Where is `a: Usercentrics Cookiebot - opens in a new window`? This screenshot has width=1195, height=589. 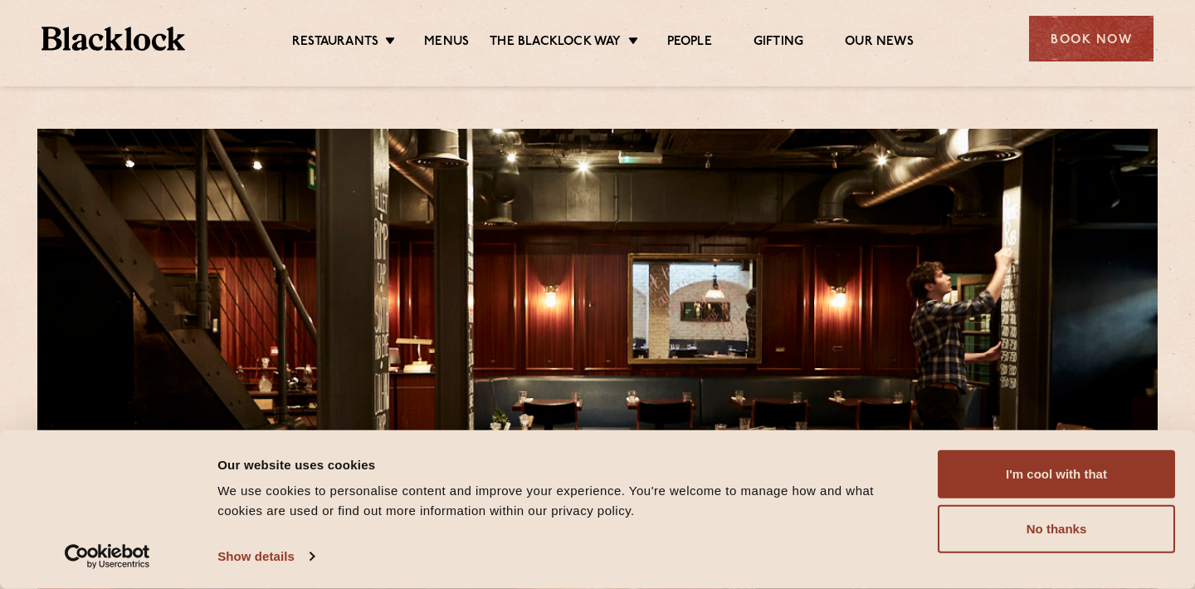
a: Usercentrics Cookiebot - opens in a new window is located at coordinates (107, 556).